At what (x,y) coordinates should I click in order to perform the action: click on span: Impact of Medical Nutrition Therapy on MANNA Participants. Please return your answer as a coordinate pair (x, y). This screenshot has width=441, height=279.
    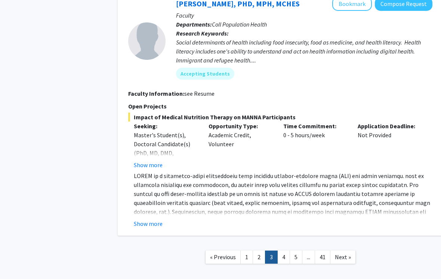
    Looking at the image, I should click on (280, 117).